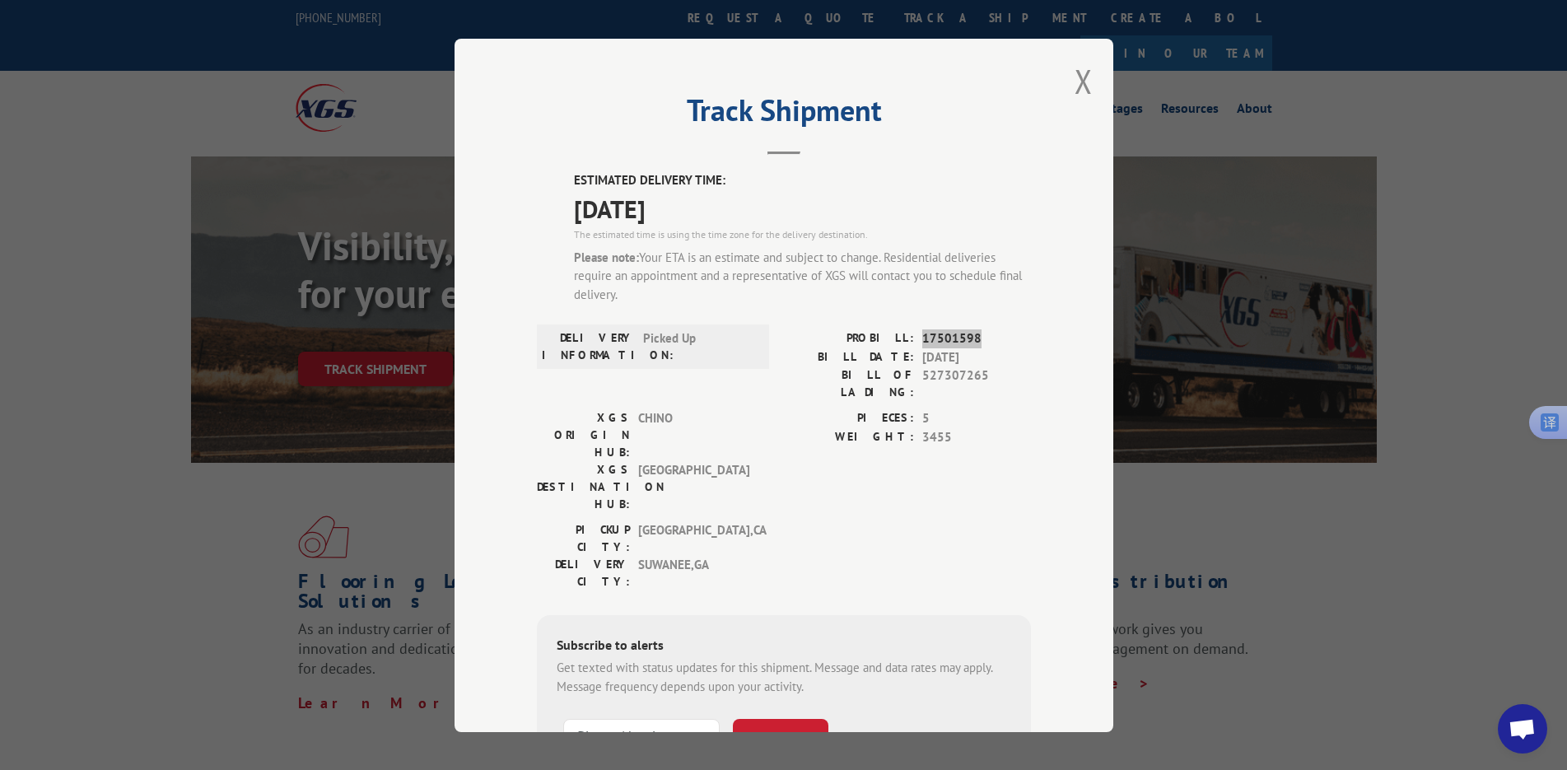 The width and height of the screenshot is (1567, 770). Describe the element at coordinates (583, 487) in the screenshot. I see `label: XGS DESTINATION HUB:` at that location.